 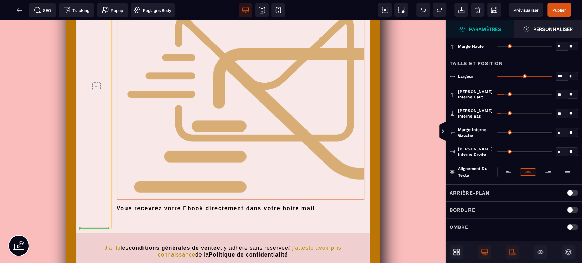 What do you see at coordinates (471, 46) in the screenshot?
I see `span: Marge haute` at bounding box center [471, 46].